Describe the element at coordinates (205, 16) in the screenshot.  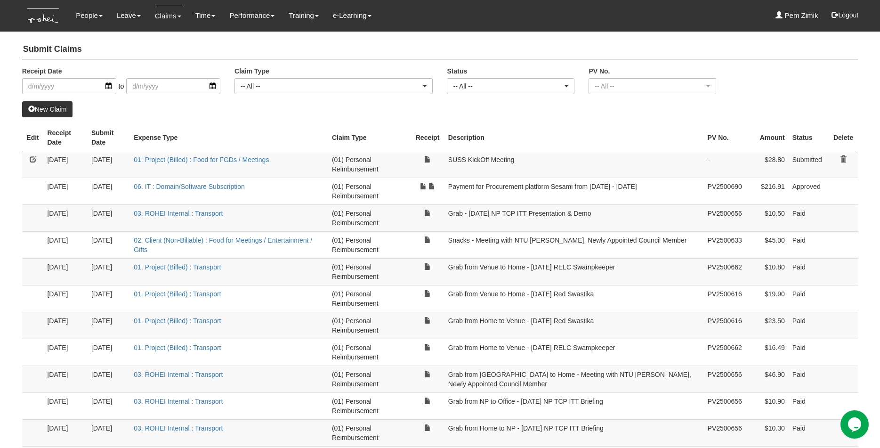
I see `a: Time` at that location.